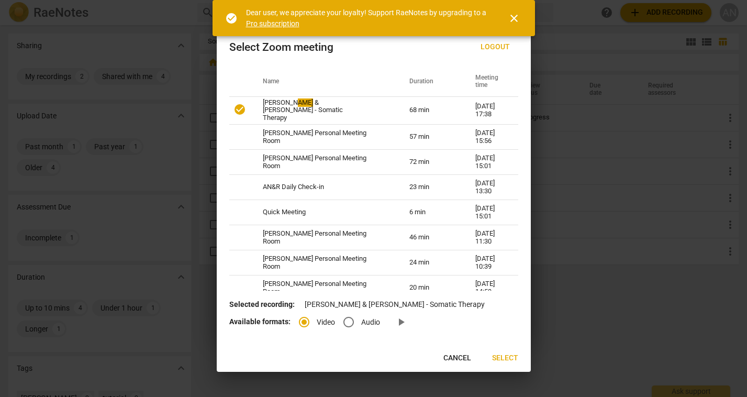 Image resolution: width=747 pixels, height=397 pixels. Describe the element at coordinates (430, 162) in the screenshot. I see `td: 72 min` at that location.